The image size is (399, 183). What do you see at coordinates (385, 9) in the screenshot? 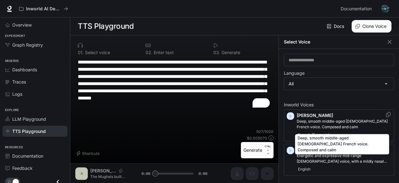
I see `button: User avatar` at bounding box center [385, 9].